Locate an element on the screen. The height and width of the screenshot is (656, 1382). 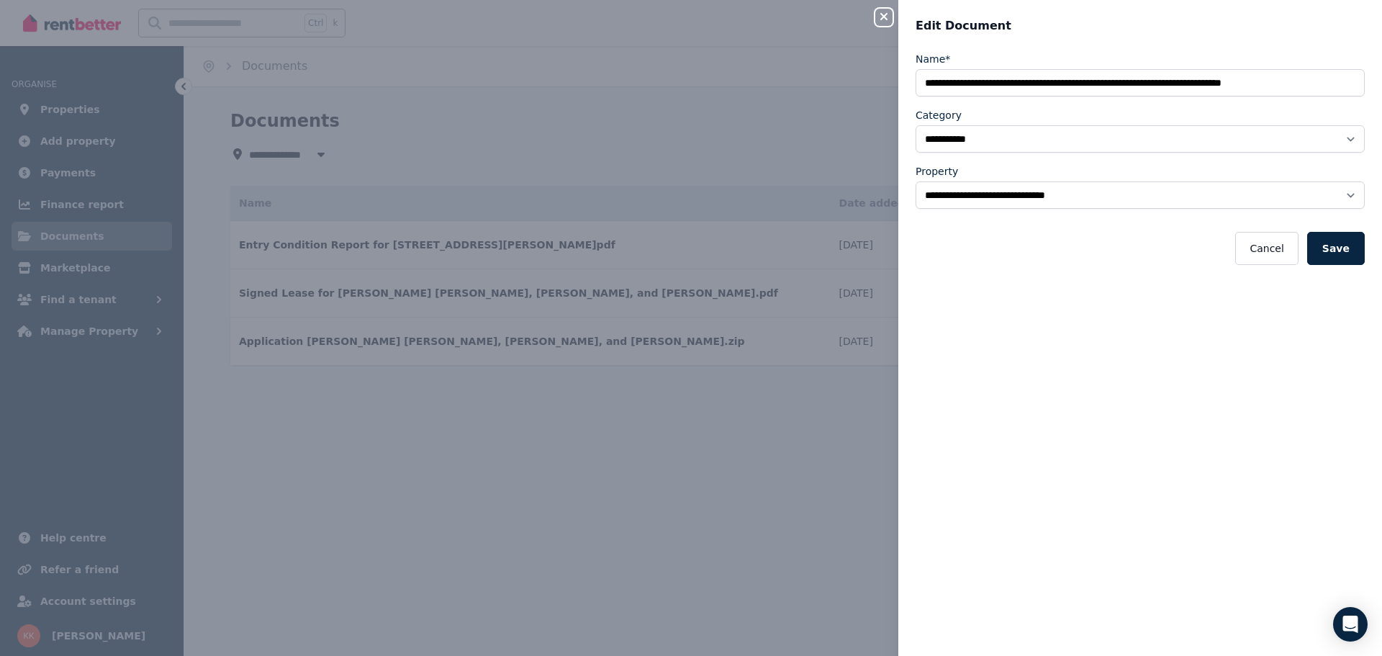
span: Edit Document is located at coordinates (963, 26).